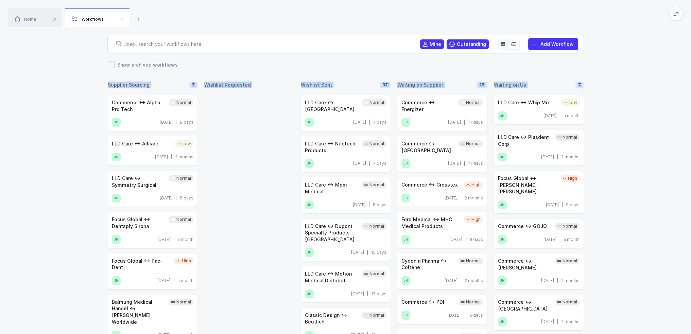 This screenshot has width=691, height=334. What do you see at coordinates (379, 294) in the screenshot?
I see `span: 17 days` at bounding box center [379, 294].